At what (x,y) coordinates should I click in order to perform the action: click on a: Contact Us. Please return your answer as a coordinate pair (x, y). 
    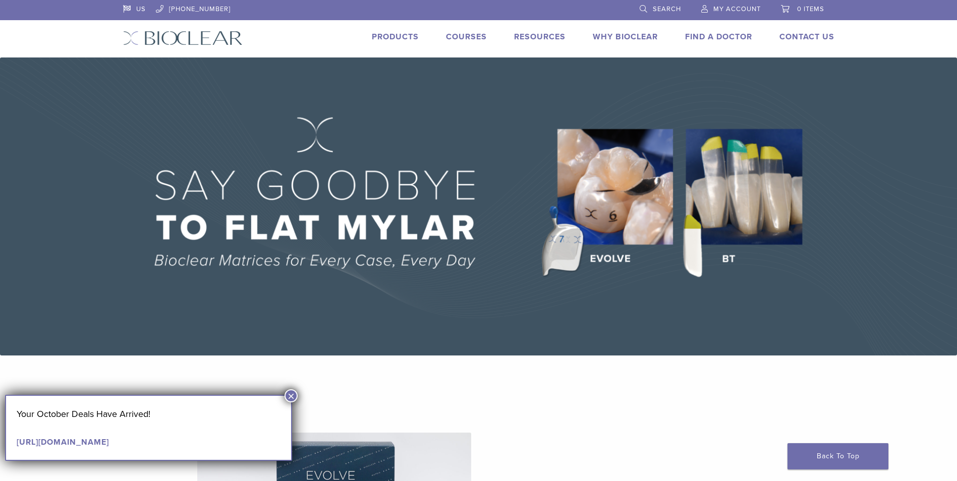
    Looking at the image, I should click on (807, 37).